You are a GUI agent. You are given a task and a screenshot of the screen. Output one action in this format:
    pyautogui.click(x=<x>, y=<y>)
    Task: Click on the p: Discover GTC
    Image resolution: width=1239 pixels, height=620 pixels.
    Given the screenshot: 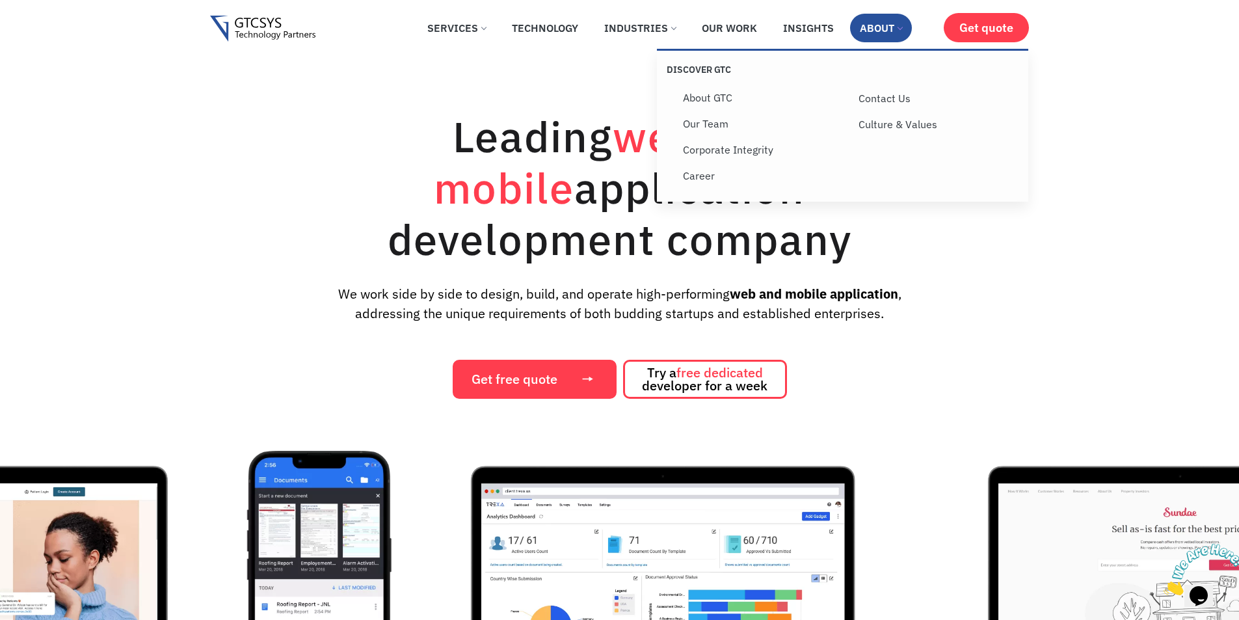 What is the action you would take?
    pyautogui.click(x=755, y=70)
    